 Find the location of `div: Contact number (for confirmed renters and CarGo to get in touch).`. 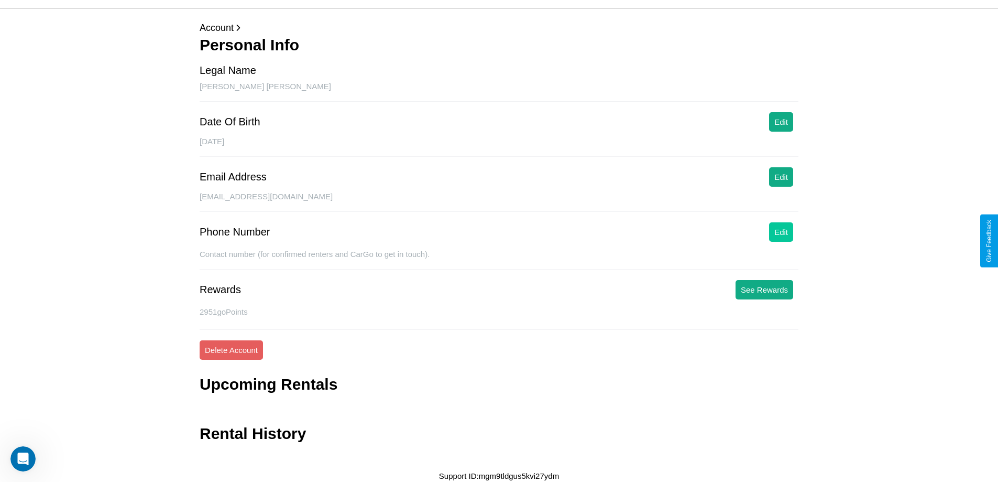

div: Contact number (for confirmed renters and CarGo to get in touch). is located at coordinates (499, 259).